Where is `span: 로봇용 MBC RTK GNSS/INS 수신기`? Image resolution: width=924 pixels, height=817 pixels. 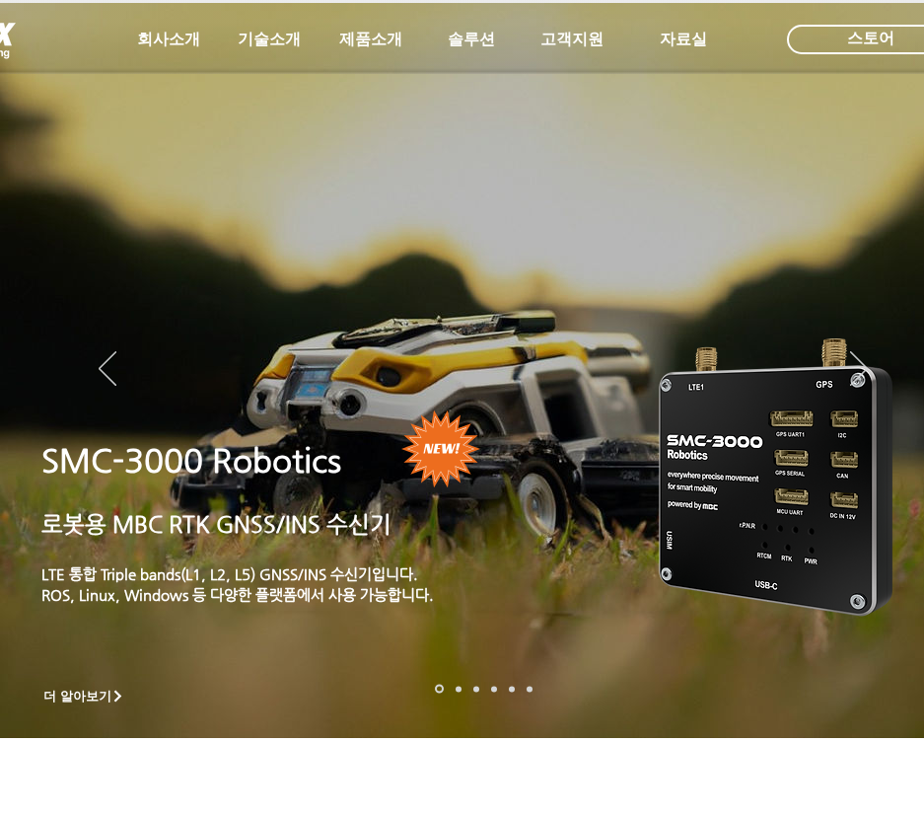
span: 로봇용 MBC RTK GNSS/INS 수신기 is located at coordinates (216, 524).